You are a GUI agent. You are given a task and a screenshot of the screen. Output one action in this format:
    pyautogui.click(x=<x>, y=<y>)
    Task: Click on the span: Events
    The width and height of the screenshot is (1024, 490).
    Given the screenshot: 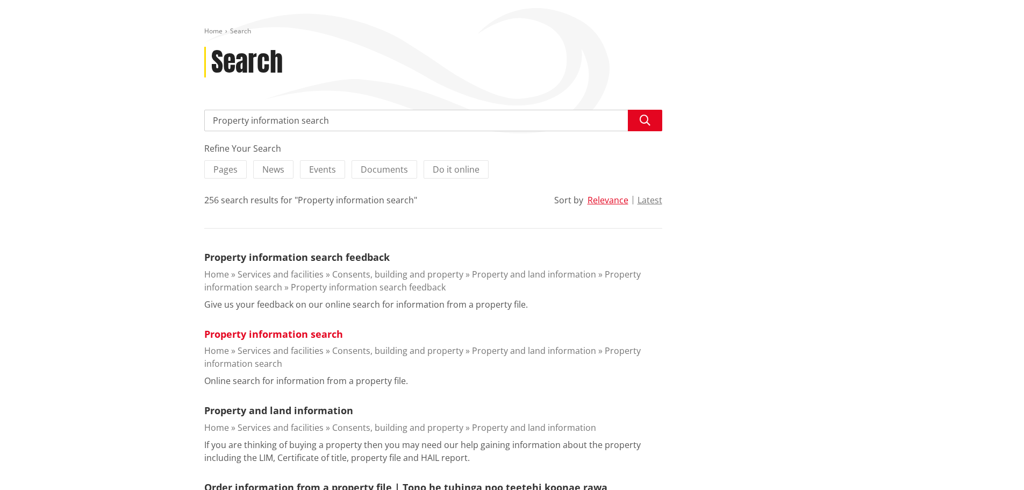 What is the action you would take?
    pyautogui.click(x=322, y=169)
    